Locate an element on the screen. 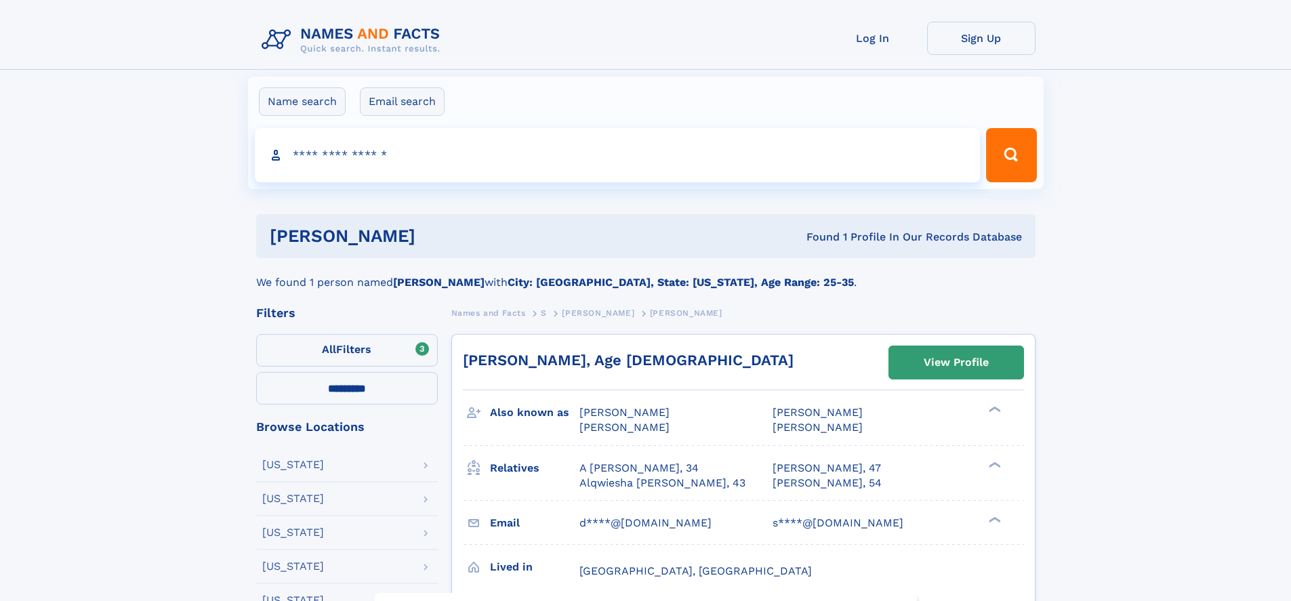  div: Filters is located at coordinates (347, 313).